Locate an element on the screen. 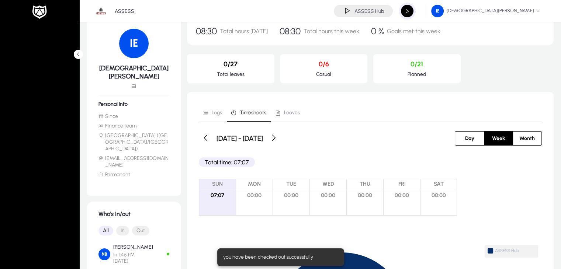 The width and height of the screenshot is (561, 269). button: Out is located at coordinates (141, 231).